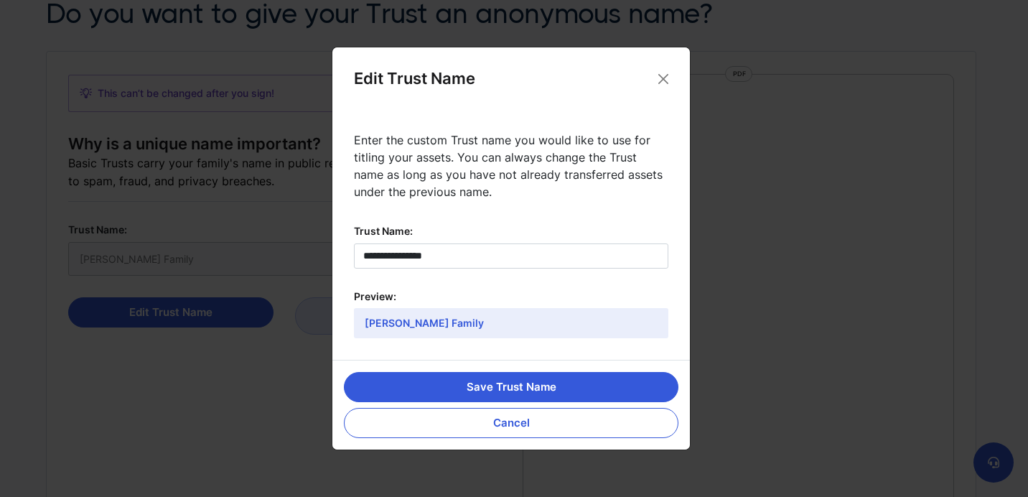 This screenshot has height=497, width=1028. What do you see at coordinates (511, 297) in the screenshot?
I see `div: Preview:` at bounding box center [511, 297].